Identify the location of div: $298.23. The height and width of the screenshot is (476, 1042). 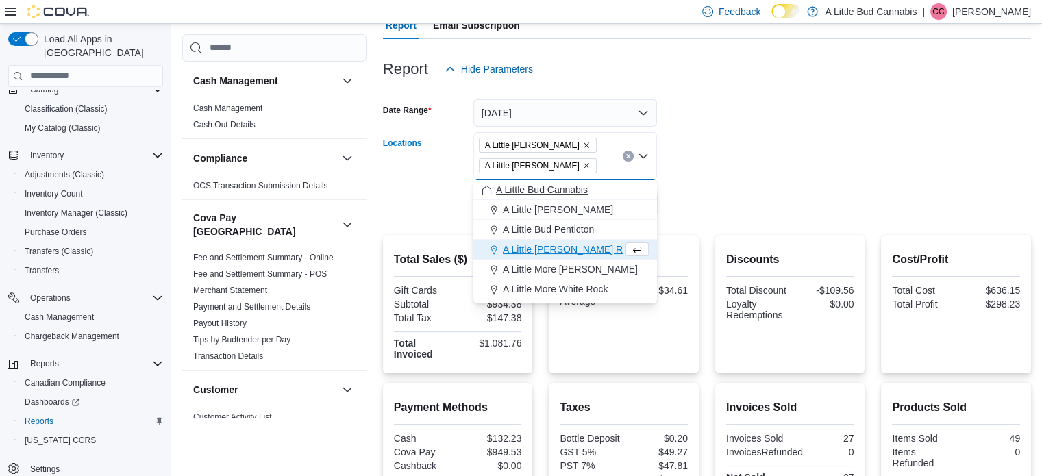
(990, 304).